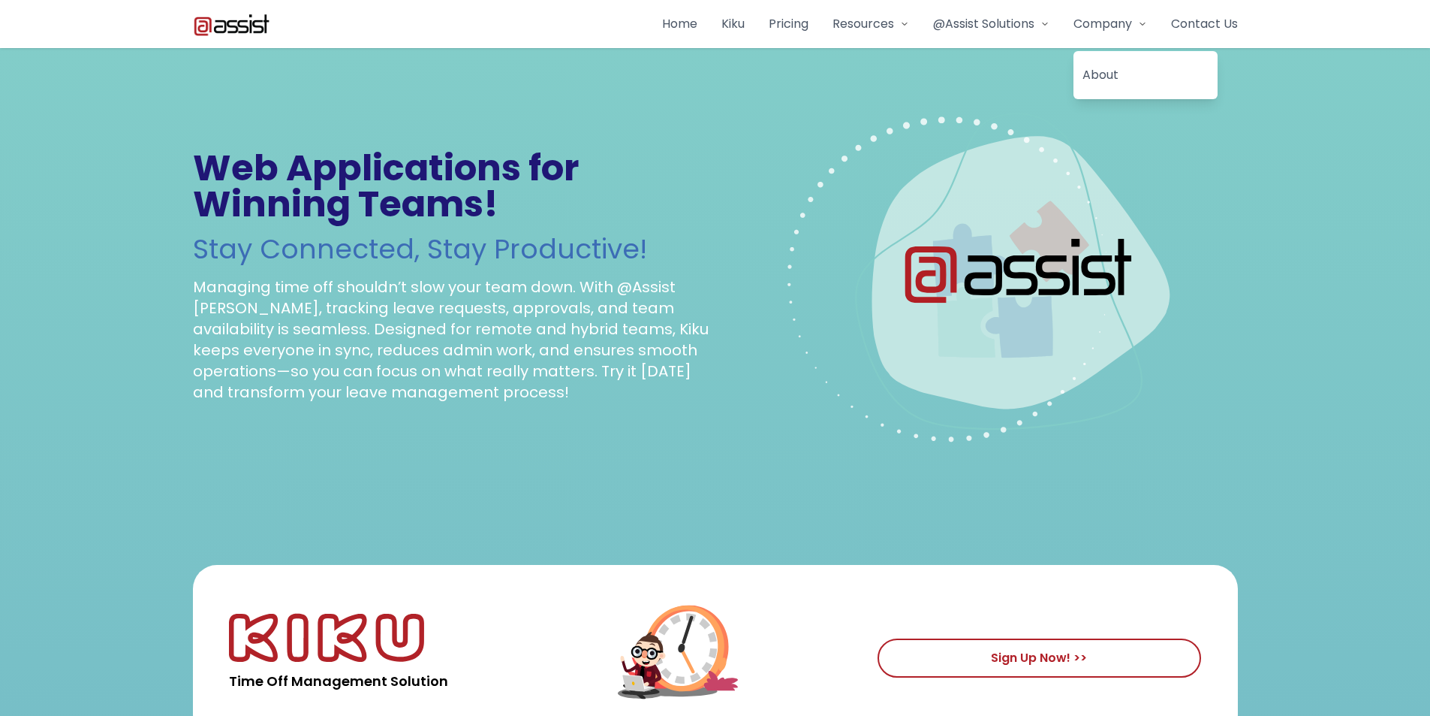  Describe the element at coordinates (984, 24) in the screenshot. I see `span: @Assist Solutions` at that location.